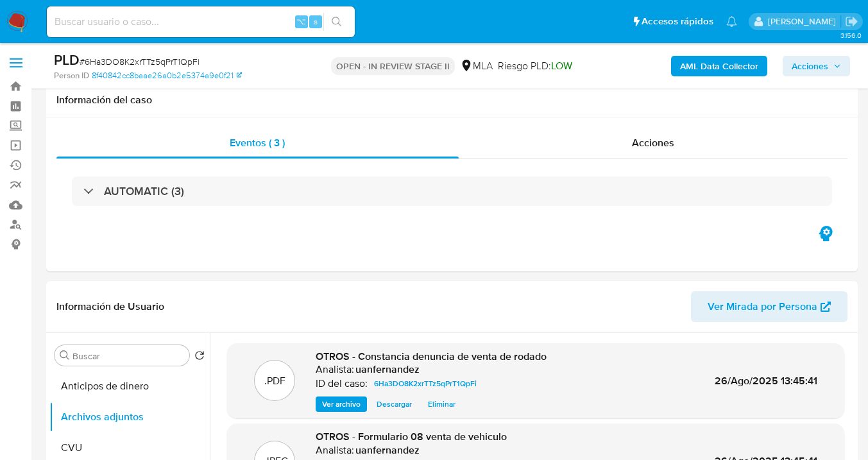 The width and height of the screenshot is (868, 460). Describe the element at coordinates (452, 100) in the screenshot. I see `h1: Información del caso` at that location.